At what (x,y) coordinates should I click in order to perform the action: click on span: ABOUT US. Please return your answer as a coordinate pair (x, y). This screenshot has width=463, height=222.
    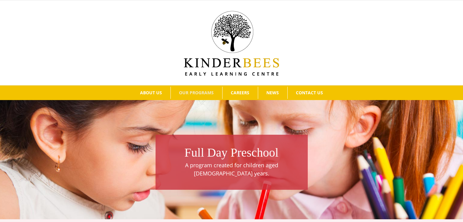
    Looking at the image, I should click on (151, 93).